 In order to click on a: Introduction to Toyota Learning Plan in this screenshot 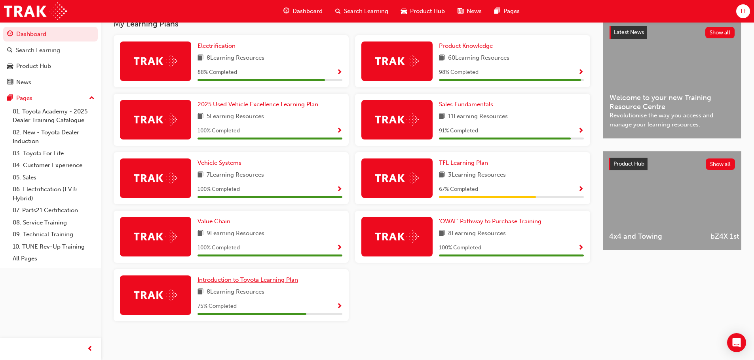, I will do `click(249, 280)`.